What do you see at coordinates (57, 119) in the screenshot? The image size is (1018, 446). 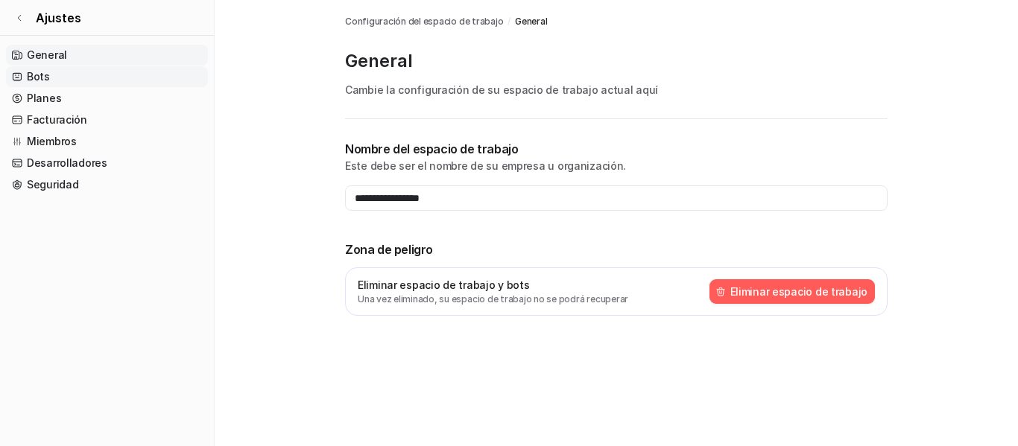 I see `font: Facturación` at bounding box center [57, 119].